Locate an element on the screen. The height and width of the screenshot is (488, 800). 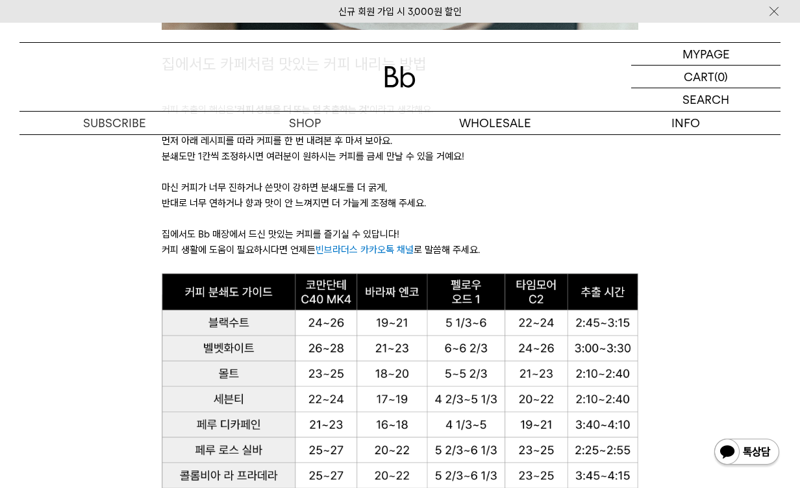
p: (0) is located at coordinates (721, 77).